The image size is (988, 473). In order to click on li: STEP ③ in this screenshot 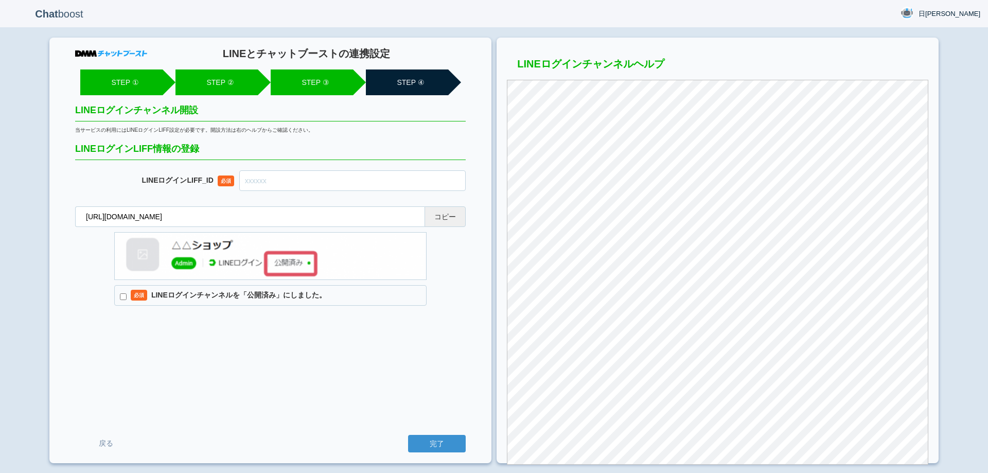, I will do `click(312, 82)`.